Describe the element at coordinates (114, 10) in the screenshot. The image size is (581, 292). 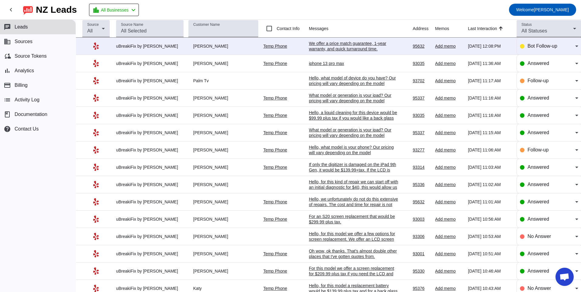
I see `button: All Businesses` at that location.